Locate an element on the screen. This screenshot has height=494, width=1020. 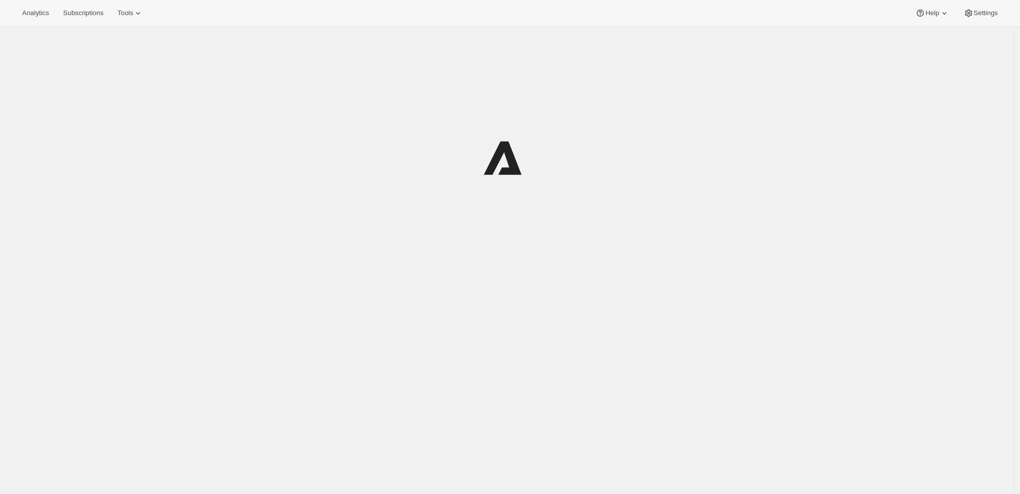
span: Tools is located at coordinates (125, 13).